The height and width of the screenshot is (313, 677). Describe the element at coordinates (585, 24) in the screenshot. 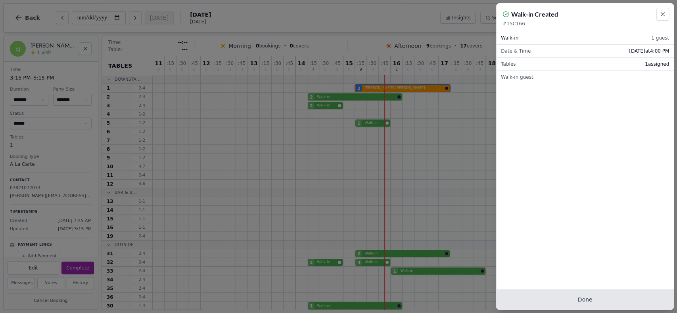

I see `p: # 15C166` at that location.